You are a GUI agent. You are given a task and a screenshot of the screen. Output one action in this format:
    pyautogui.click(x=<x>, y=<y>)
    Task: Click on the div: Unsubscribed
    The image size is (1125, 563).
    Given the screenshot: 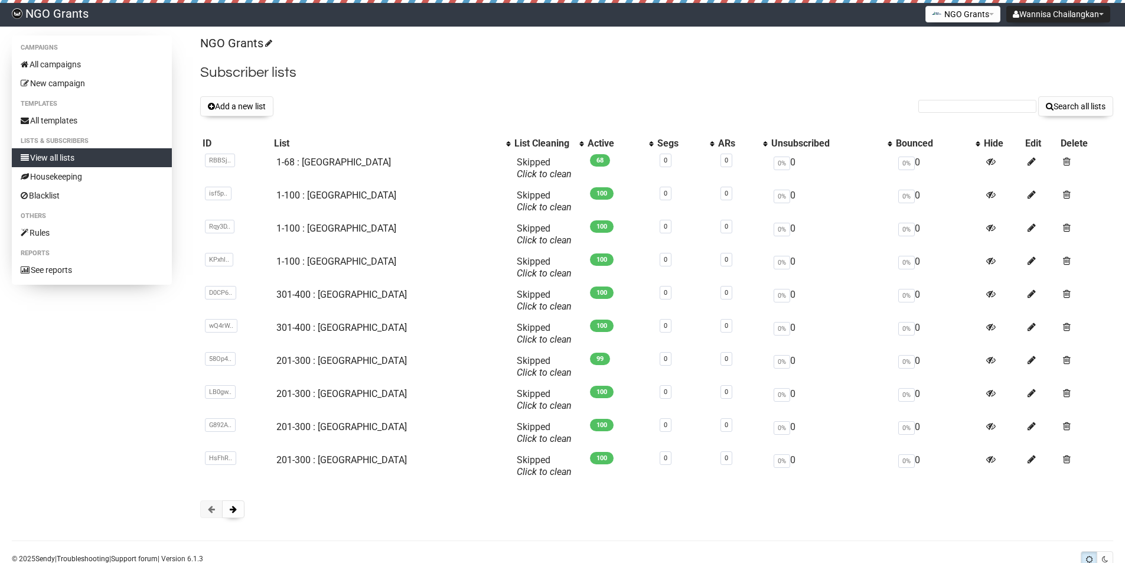 What is the action you would take?
    pyautogui.click(x=826, y=144)
    